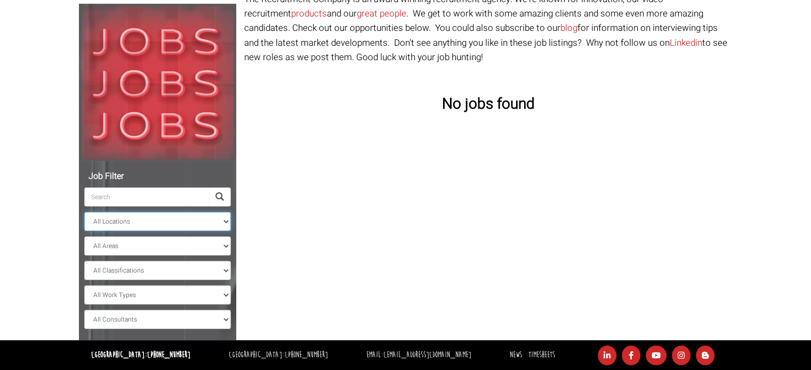 This screenshot has height=370, width=811. What do you see at coordinates (147, 197) in the screenshot?
I see `input: Search` at bounding box center [147, 197].